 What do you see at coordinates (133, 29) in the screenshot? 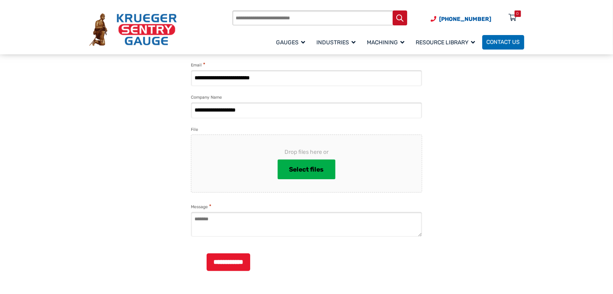
I see `img: Krueger Sentry Gauge` at bounding box center [133, 29].